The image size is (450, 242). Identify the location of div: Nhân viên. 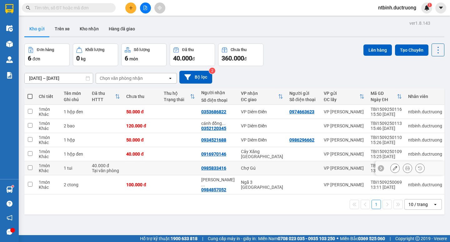
(425, 96).